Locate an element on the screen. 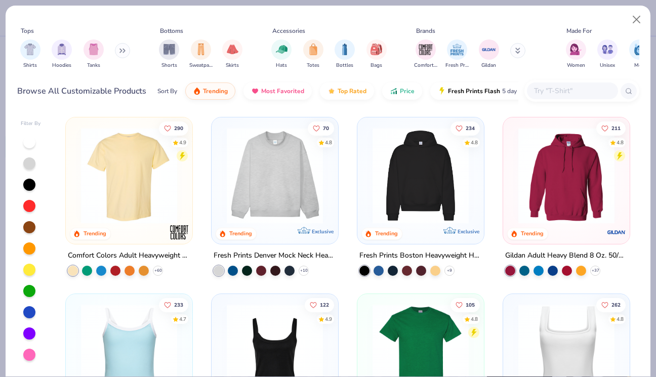 This screenshot has height=377, width=656. div: Fresh Prints Boston Heavyweight Hoodie is located at coordinates (421, 256).